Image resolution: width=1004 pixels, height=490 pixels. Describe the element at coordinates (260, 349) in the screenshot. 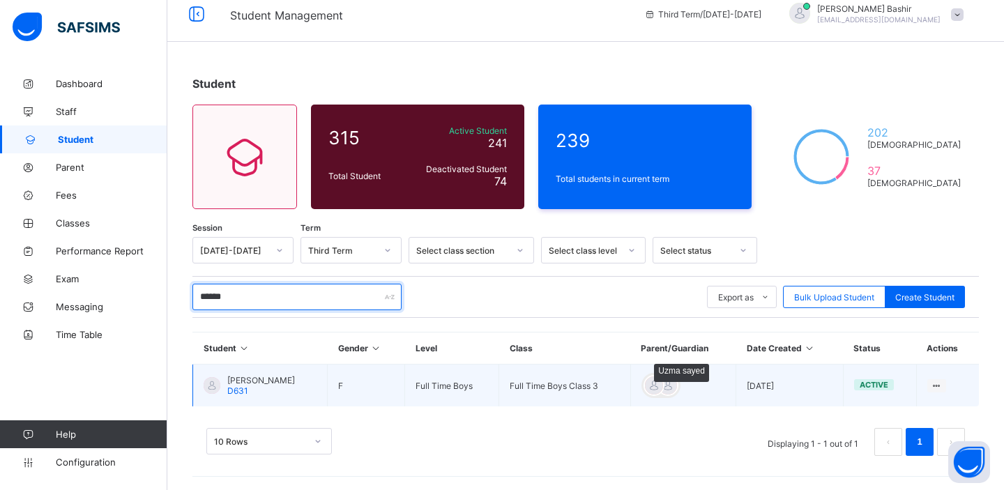

I see `th: Student` at that location.